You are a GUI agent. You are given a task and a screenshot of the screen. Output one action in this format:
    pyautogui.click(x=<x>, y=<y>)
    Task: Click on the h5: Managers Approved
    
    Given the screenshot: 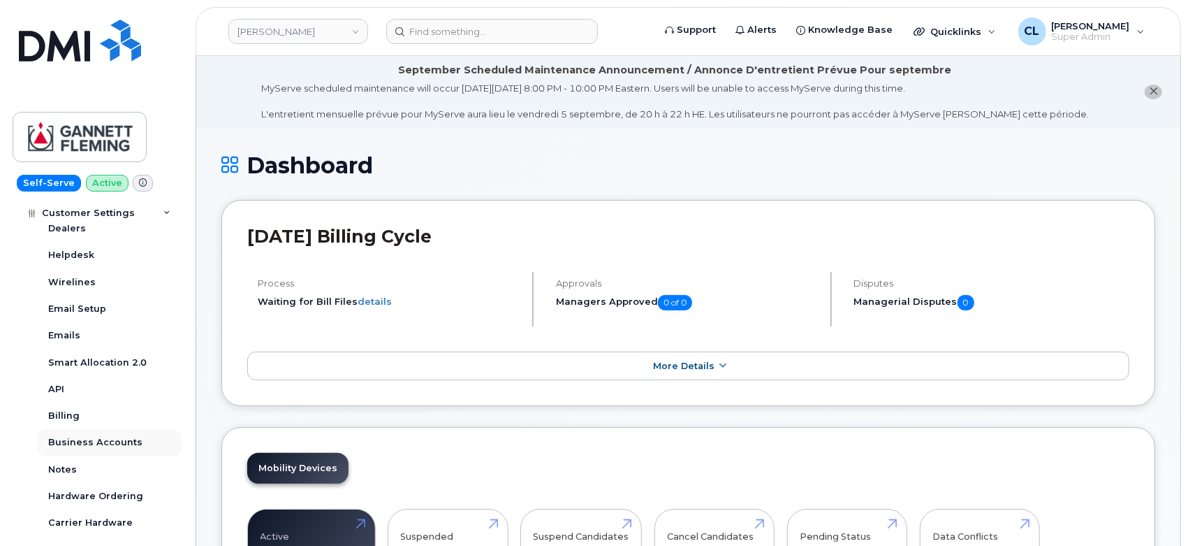 What is the action you would take?
    pyautogui.click(x=687, y=303)
    